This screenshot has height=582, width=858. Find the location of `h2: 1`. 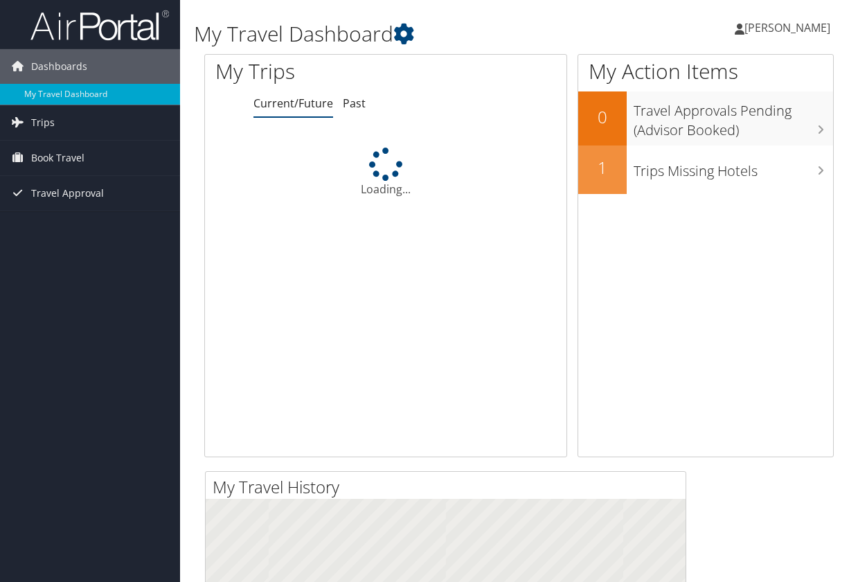

h2: 1 is located at coordinates (603, 168).